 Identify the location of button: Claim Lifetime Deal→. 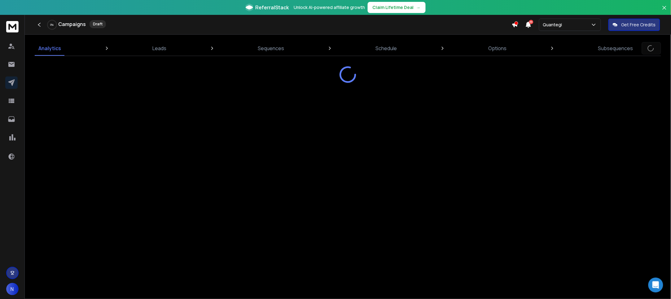
(397, 7).